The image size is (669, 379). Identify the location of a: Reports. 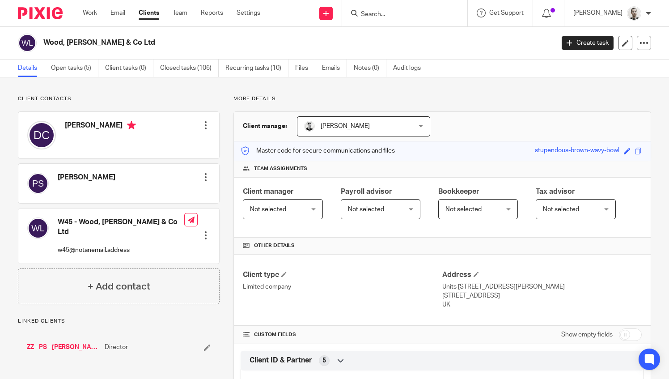
(212, 13).